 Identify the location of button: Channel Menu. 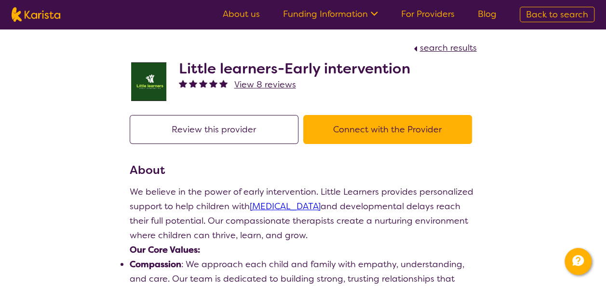
(578, 261).